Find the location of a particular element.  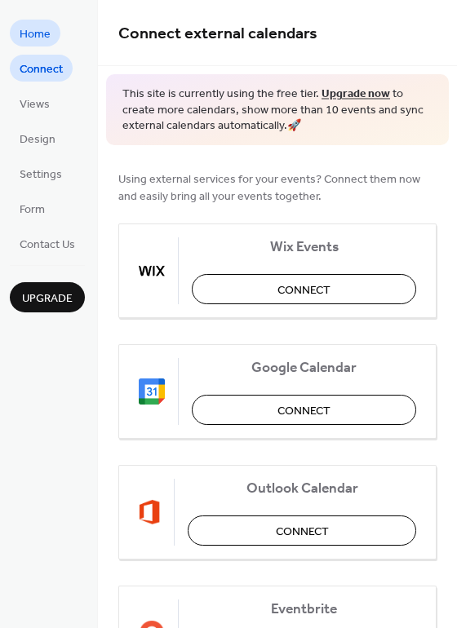

span: Design is located at coordinates (38, 139).